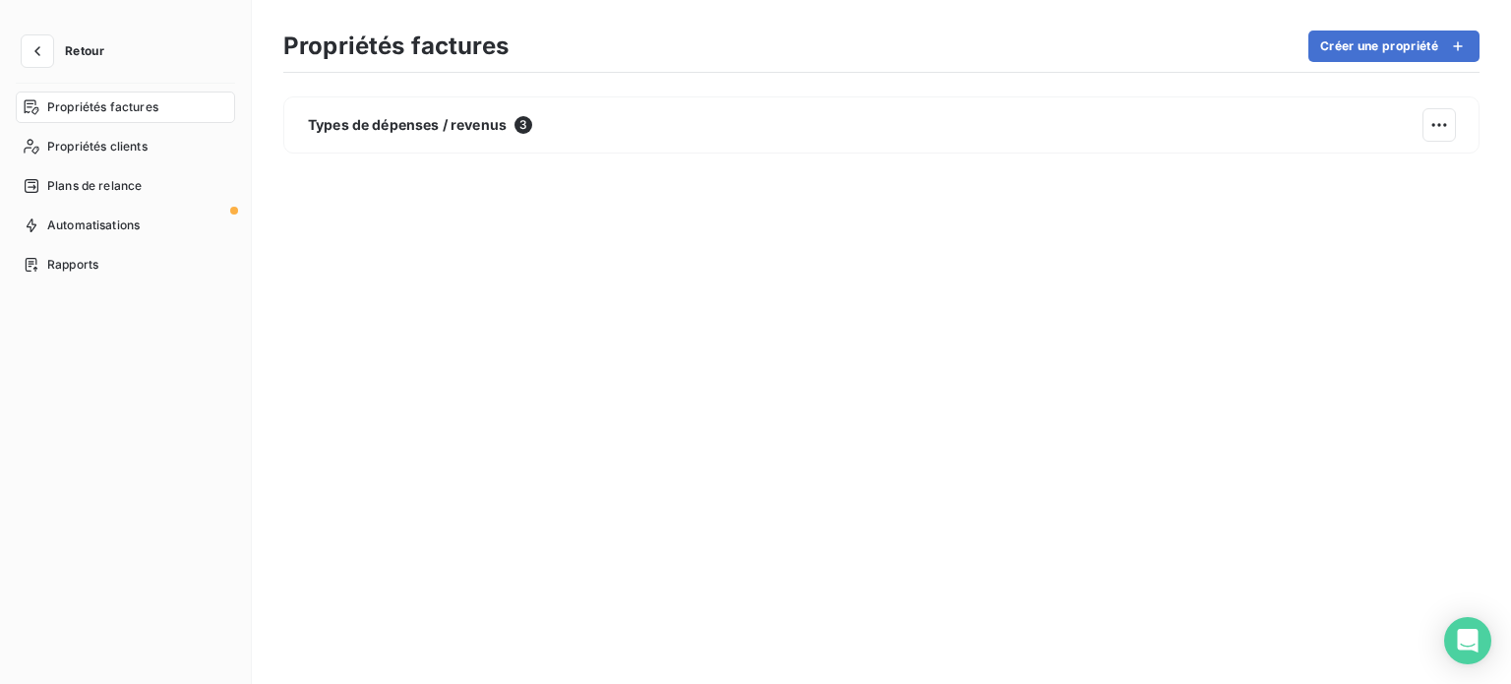 This screenshot has width=1511, height=684. What do you see at coordinates (85, 51) in the screenshot?
I see `span: Retour` at bounding box center [85, 51].